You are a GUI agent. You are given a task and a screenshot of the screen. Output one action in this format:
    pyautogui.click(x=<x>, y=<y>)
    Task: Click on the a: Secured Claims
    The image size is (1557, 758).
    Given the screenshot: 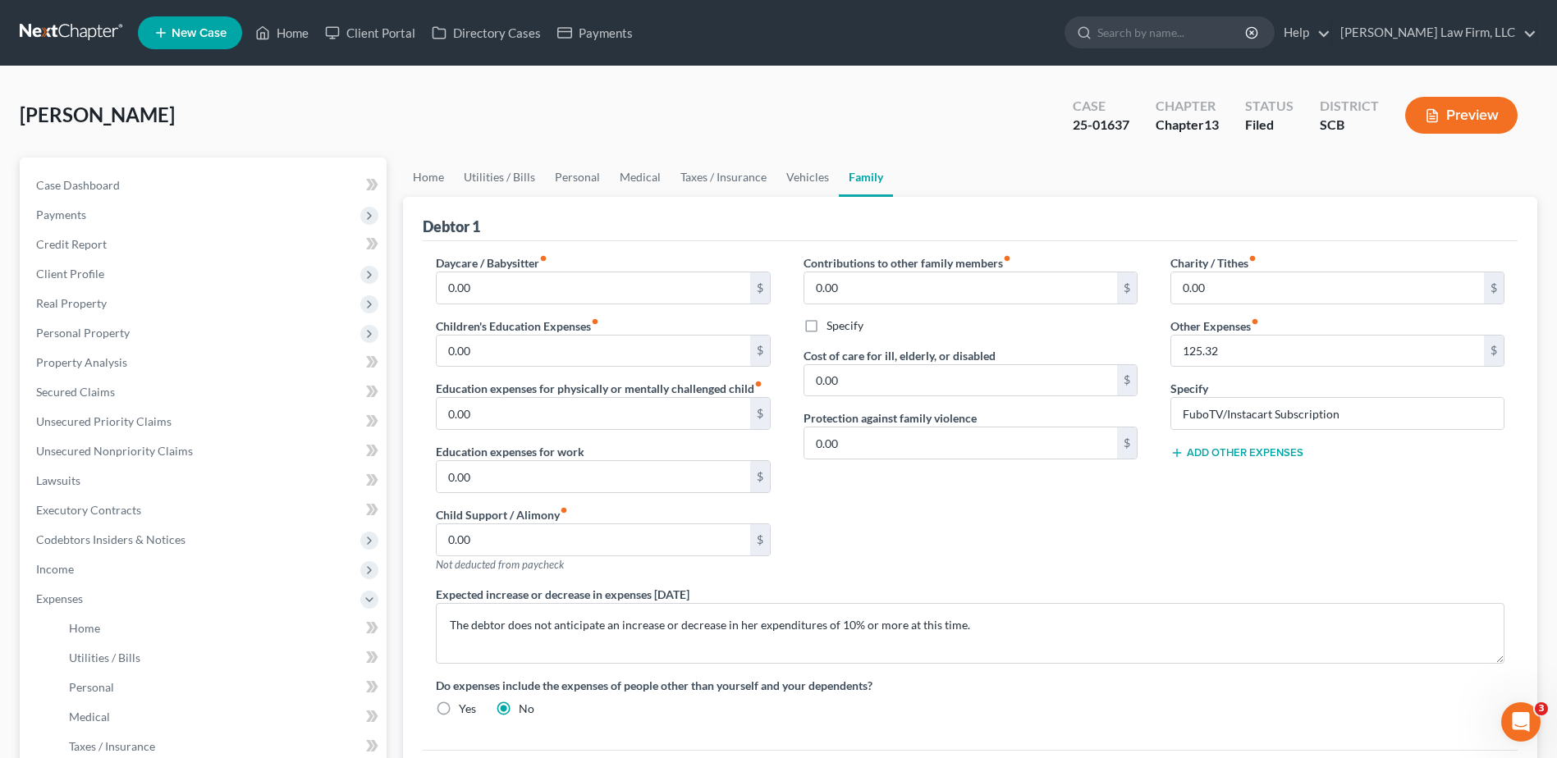 What is the action you would take?
    pyautogui.click(x=204, y=392)
    